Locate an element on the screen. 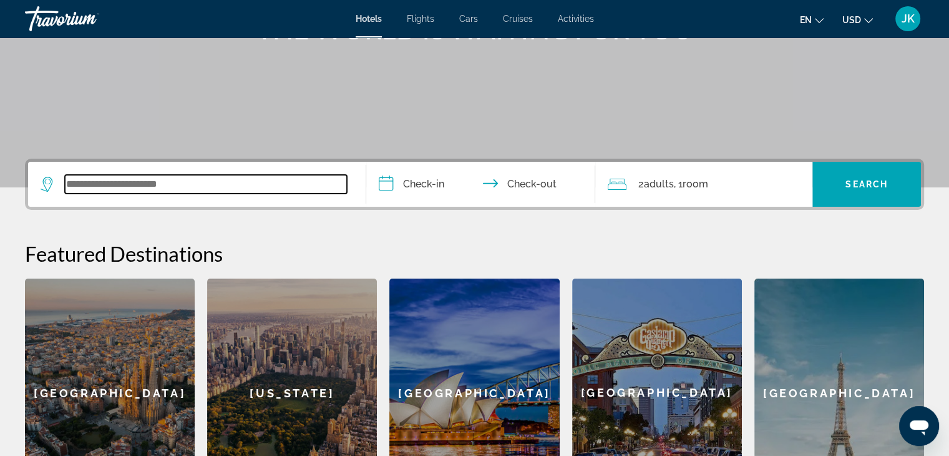 The height and width of the screenshot is (456, 949). a: Activities is located at coordinates (576, 19).